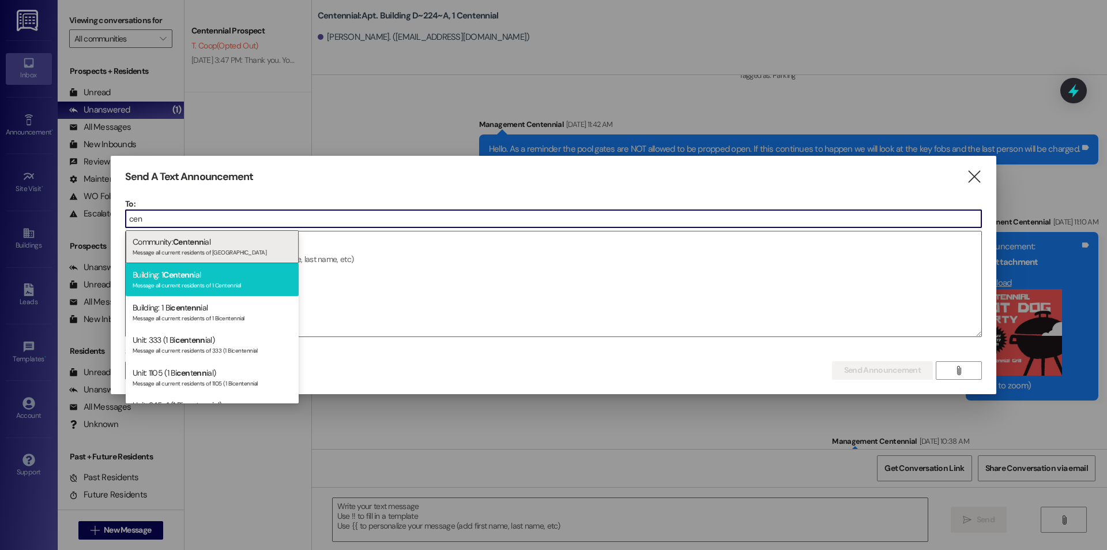 This screenshot has width=1107, height=550. Describe the element at coordinates (212, 377) in the screenshot. I see `div: Unit: 1105 (1 Bi t ial)` at that location.